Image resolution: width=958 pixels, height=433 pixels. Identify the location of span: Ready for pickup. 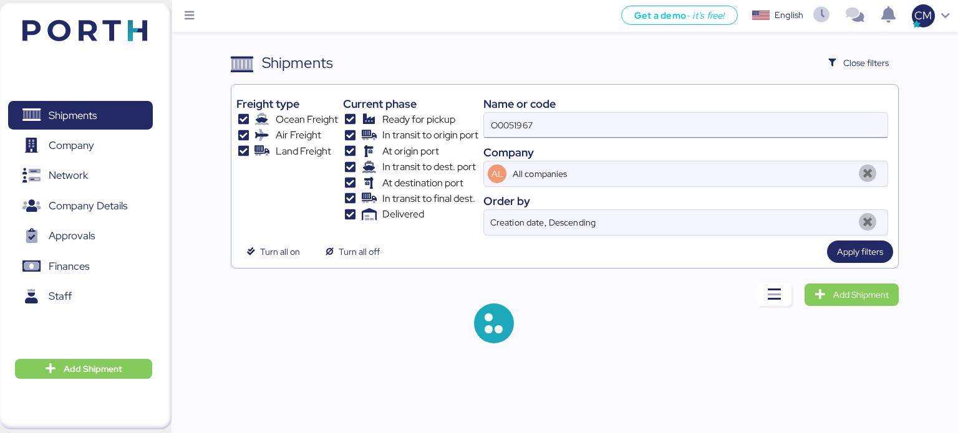
(418, 120).